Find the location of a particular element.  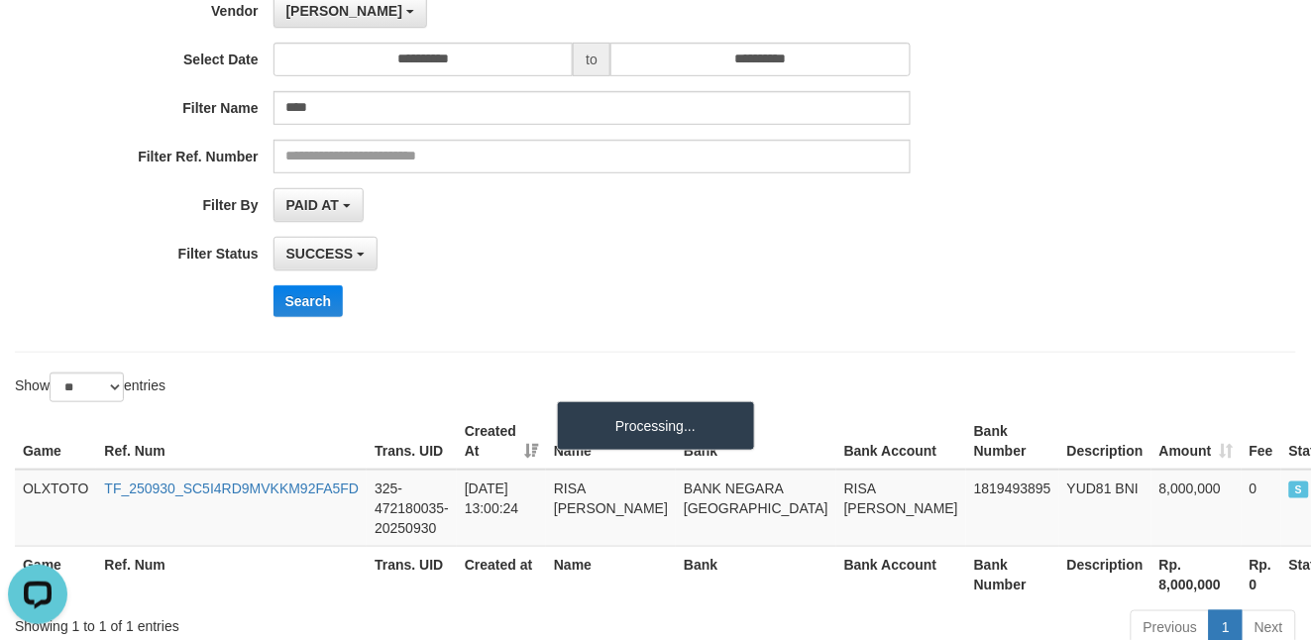

td: OLXTOTO is located at coordinates (55, 508).